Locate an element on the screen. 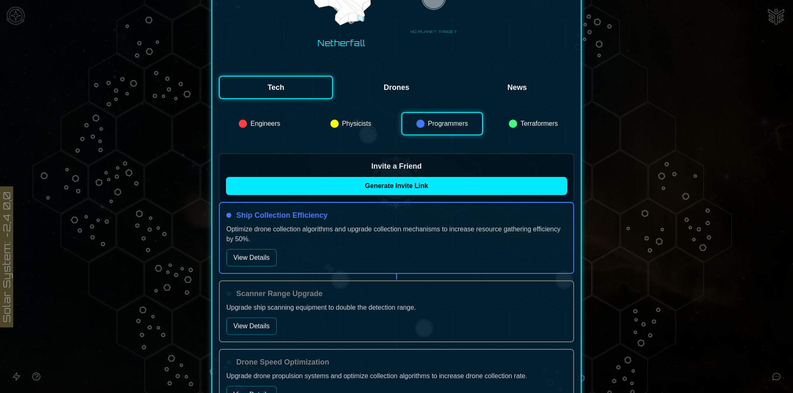 The image size is (793, 393). p: Upgrade drone propulsion systems and optimize collection algorithms to increase drone collection ... is located at coordinates (396, 377).